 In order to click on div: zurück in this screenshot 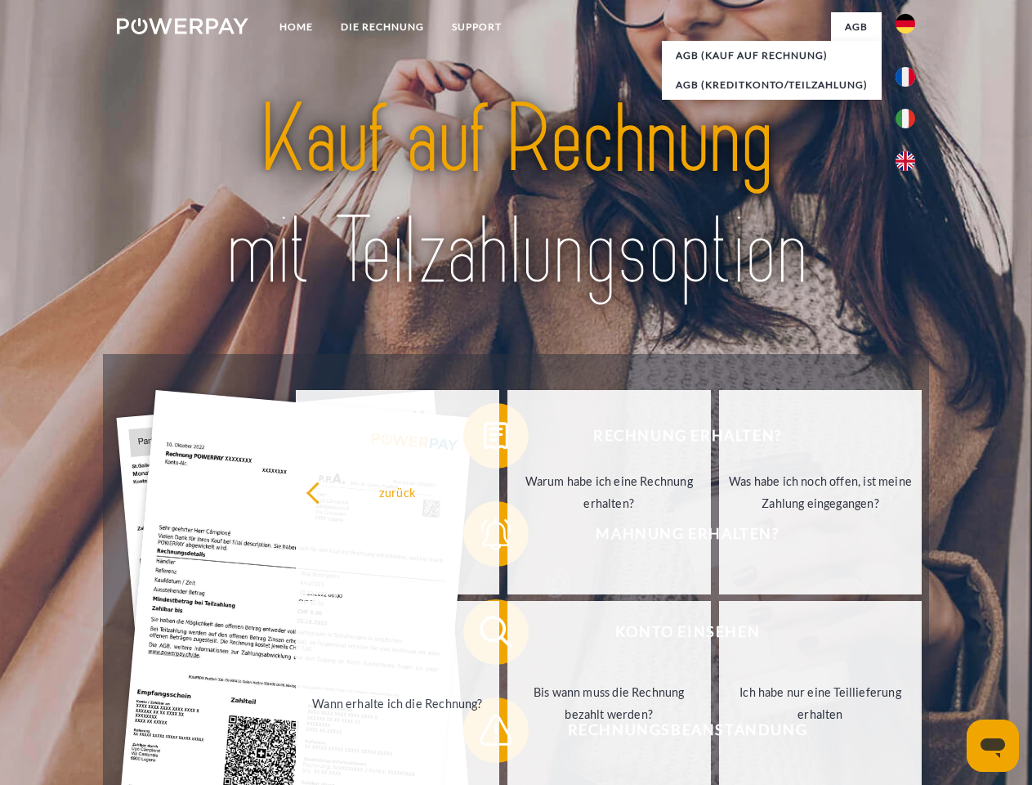, I will do `click(397, 491)`.